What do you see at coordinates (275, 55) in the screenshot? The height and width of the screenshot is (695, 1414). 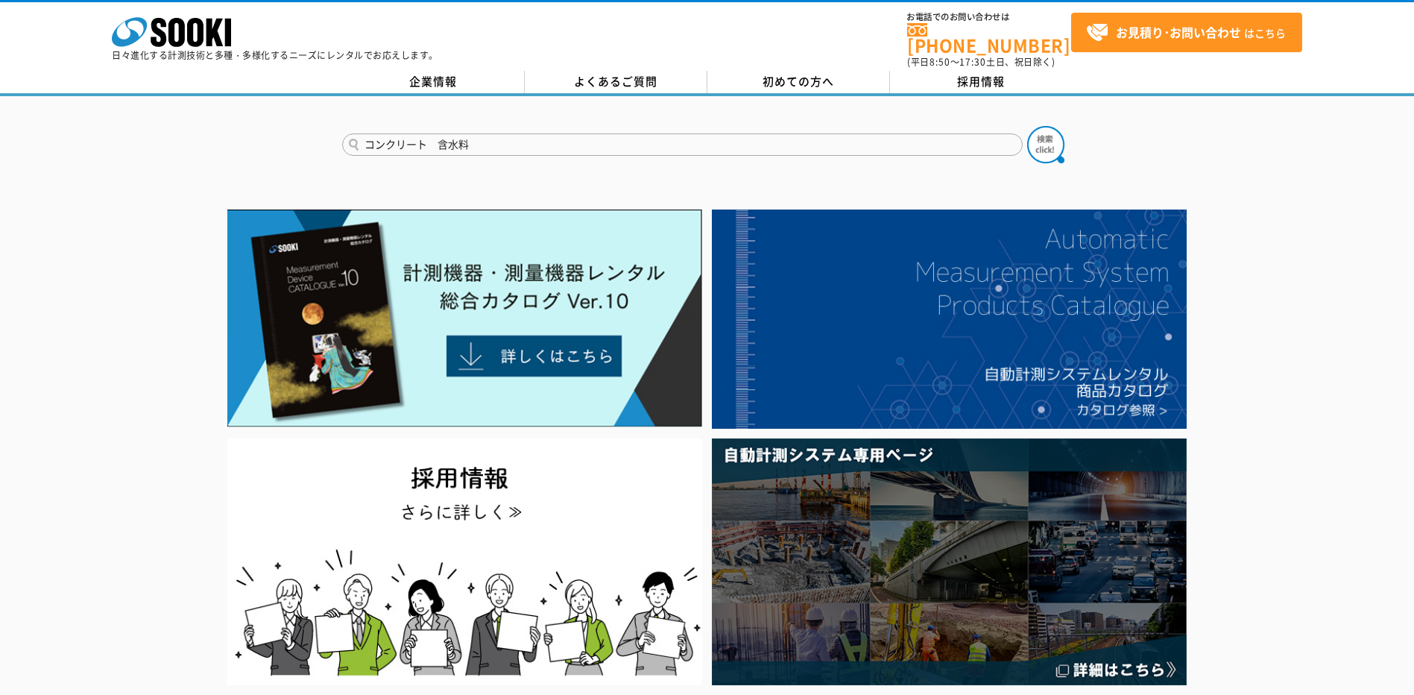 I see `p: 日々進化する計測技術と多種・多様化するニーズにレンタルでお応えします。` at bounding box center [275, 55].